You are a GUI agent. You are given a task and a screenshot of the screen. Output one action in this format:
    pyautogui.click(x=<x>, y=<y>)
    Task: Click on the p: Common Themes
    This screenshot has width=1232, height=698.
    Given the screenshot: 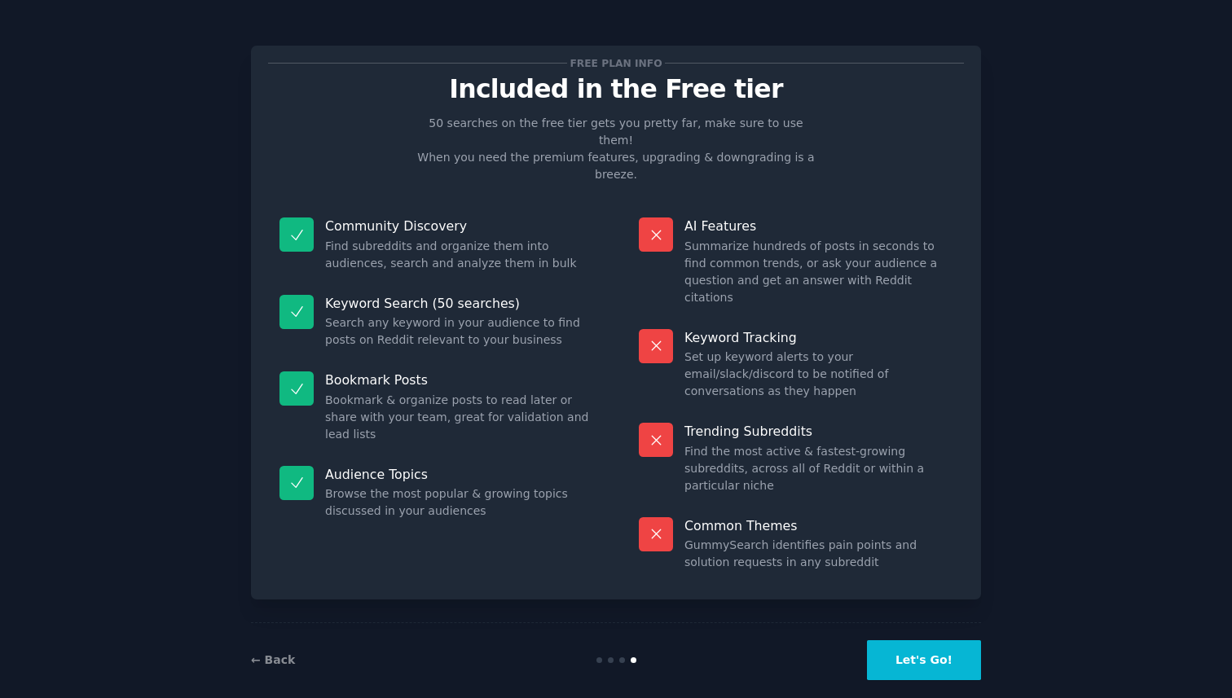 What is the action you would take?
    pyautogui.click(x=818, y=526)
    